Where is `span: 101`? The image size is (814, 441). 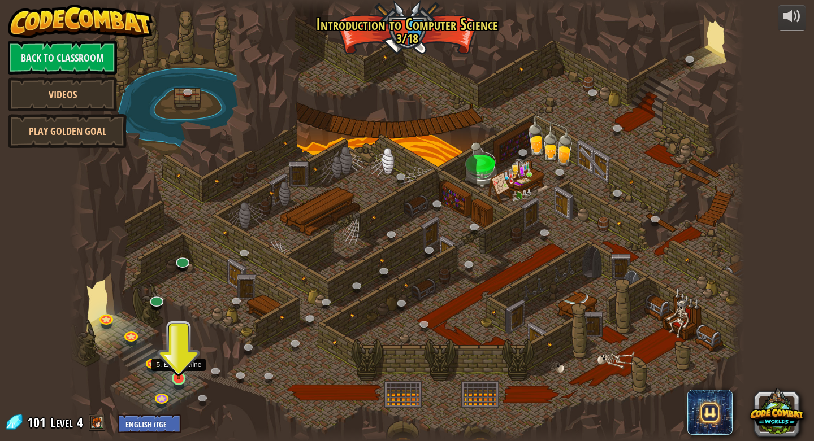
span: 101 is located at coordinates (38, 423).